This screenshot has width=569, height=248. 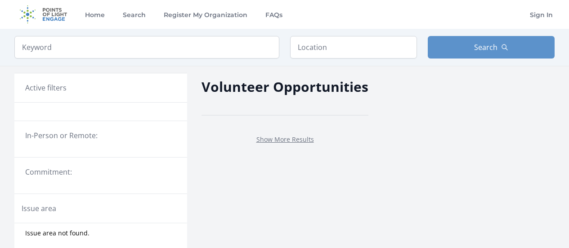 I want to click on legend: Commitment:, so click(x=101, y=172).